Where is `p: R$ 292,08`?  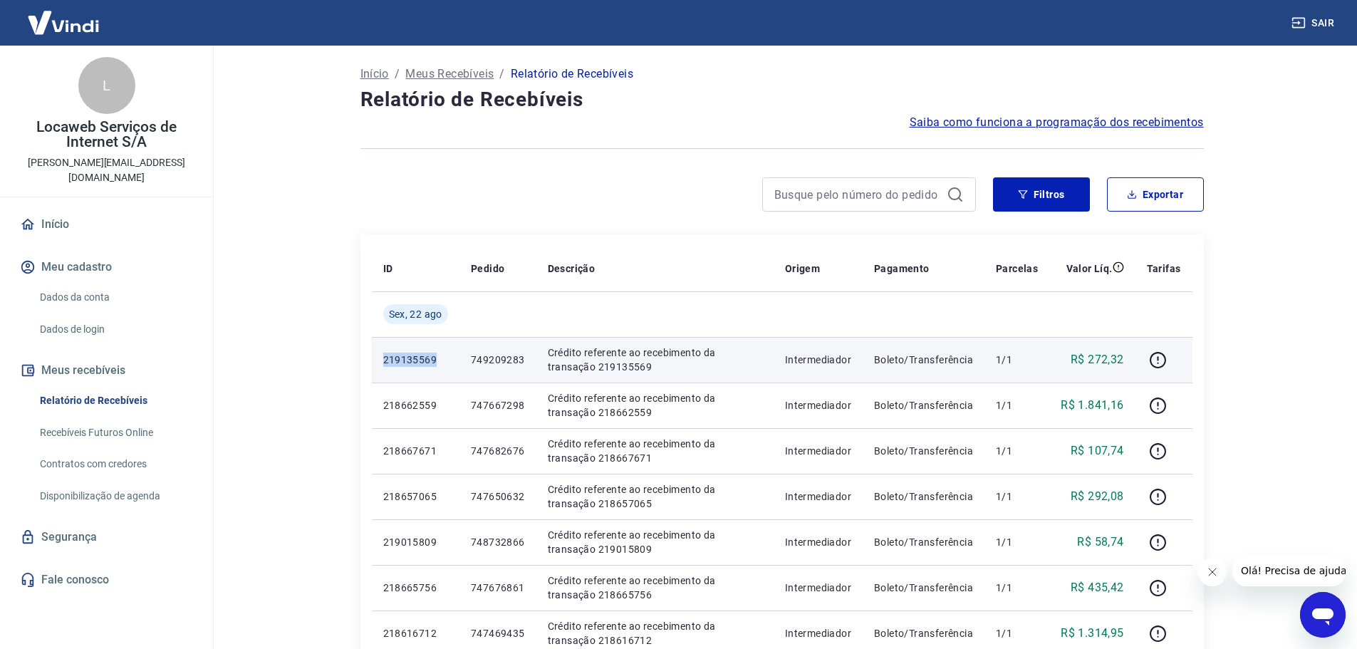 p: R$ 292,08 is located at coordinates (1097, 496).